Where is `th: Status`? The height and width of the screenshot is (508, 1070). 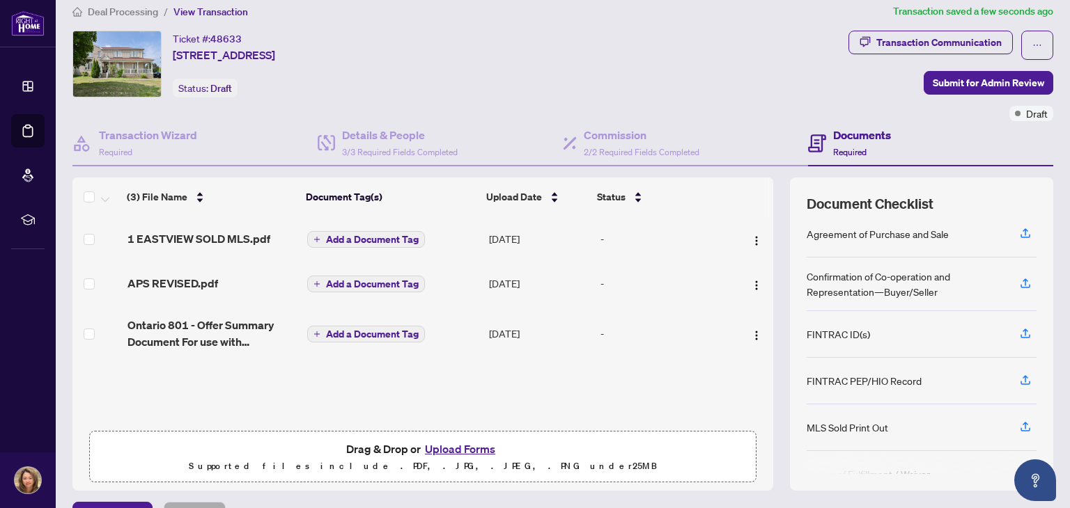
th: Status is located at coordinates (660, 197).